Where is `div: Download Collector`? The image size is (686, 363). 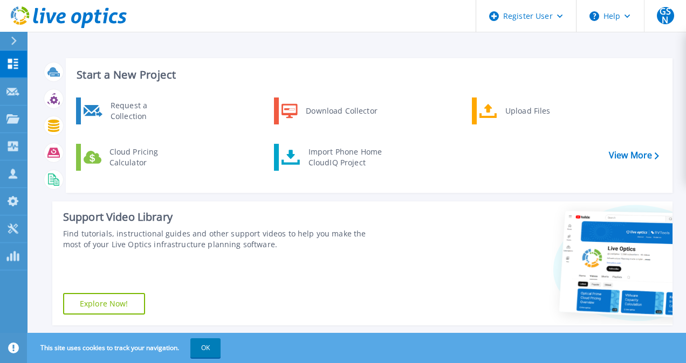 div: Download Collector is located at coordinates (341, 111).